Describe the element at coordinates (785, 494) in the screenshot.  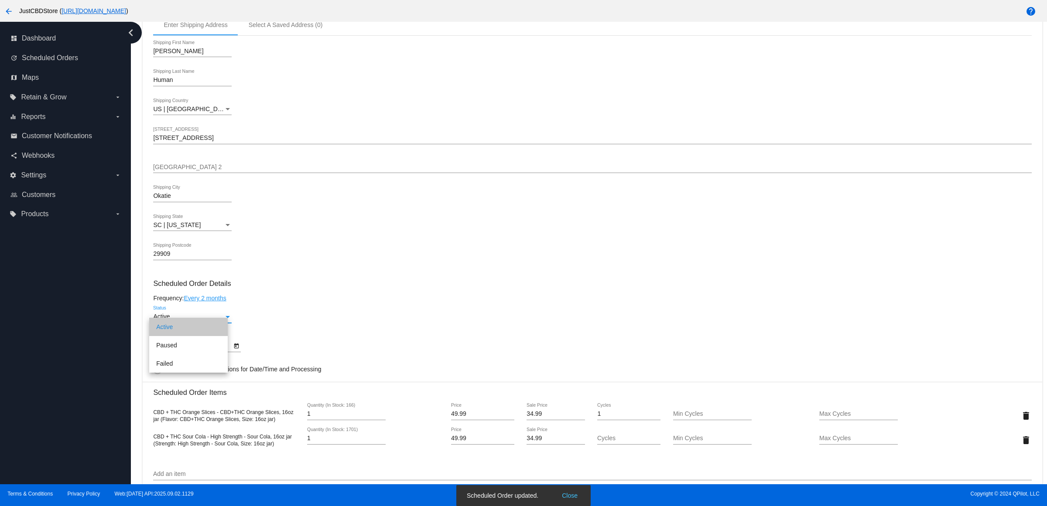
I see `span: Copyright © 2024 QPilot, LLC` at that location.